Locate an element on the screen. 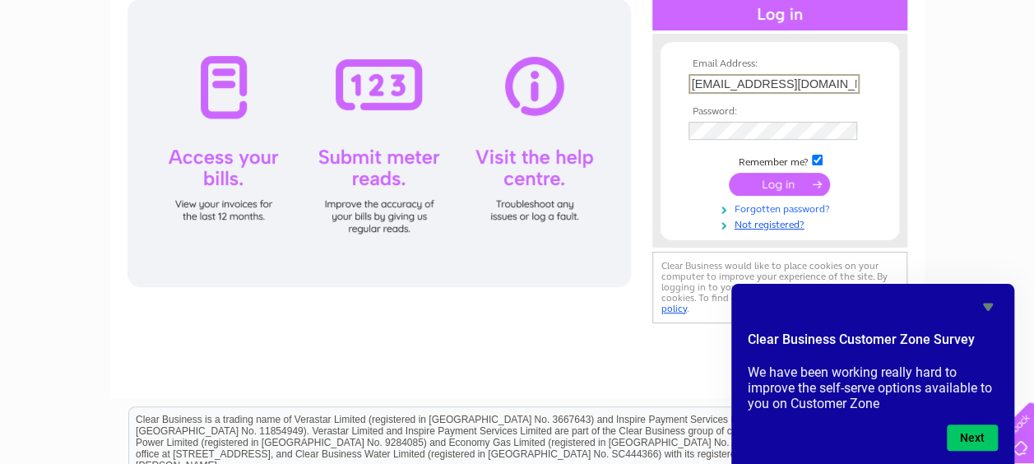 This screenshot has height=464, width=1034. div: Clear Business Customer Zone Survey is located at coordinates (873, 374).